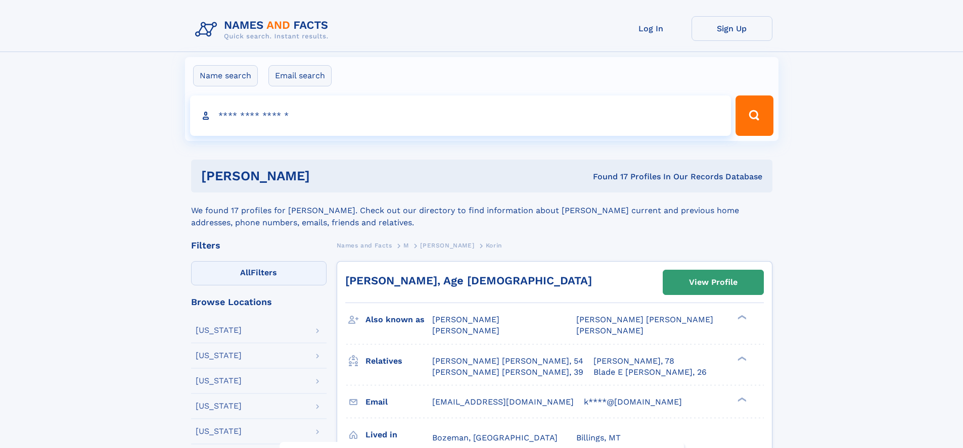 This screenshot has width=963, height=448. Describe the element at coordinates (406, 245) in the screenshot. I see `a: M` at that location.